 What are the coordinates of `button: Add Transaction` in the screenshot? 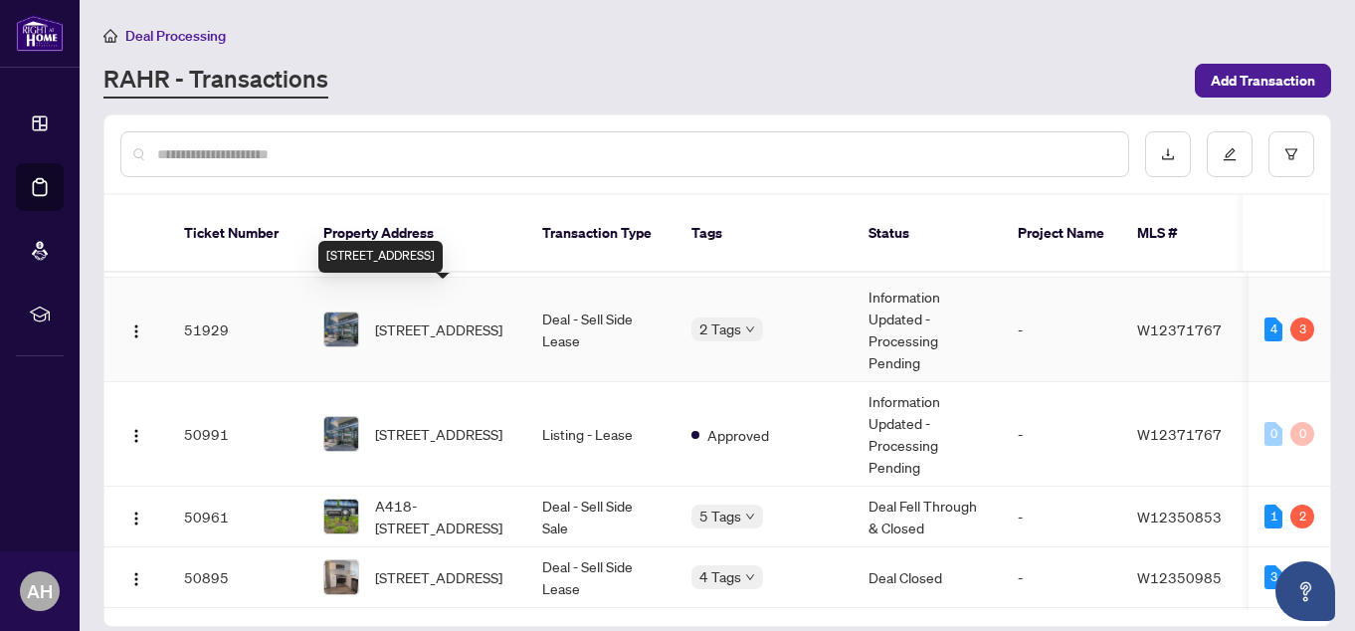 It's located at (1262, 81).